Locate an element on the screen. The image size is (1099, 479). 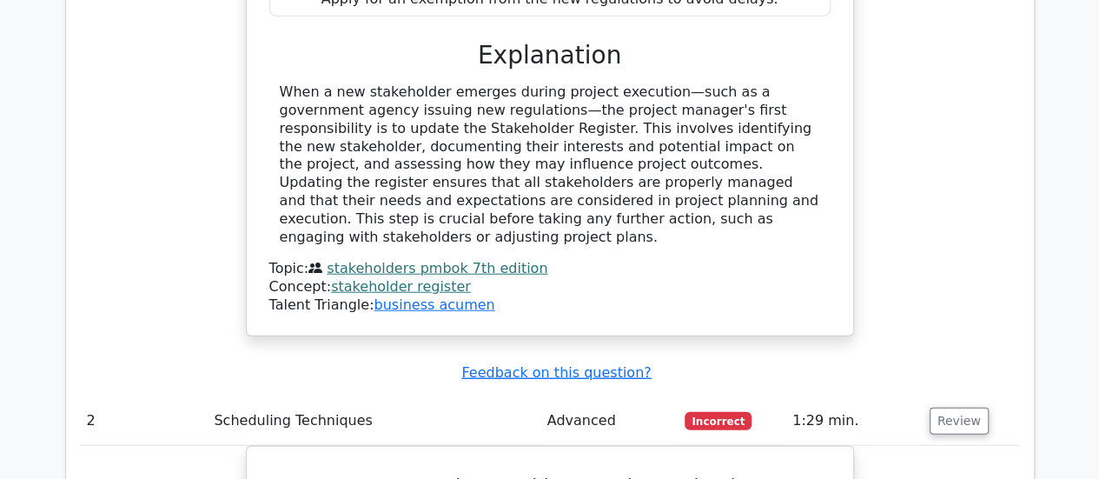
button: Review is located at coordinates (959, 420).